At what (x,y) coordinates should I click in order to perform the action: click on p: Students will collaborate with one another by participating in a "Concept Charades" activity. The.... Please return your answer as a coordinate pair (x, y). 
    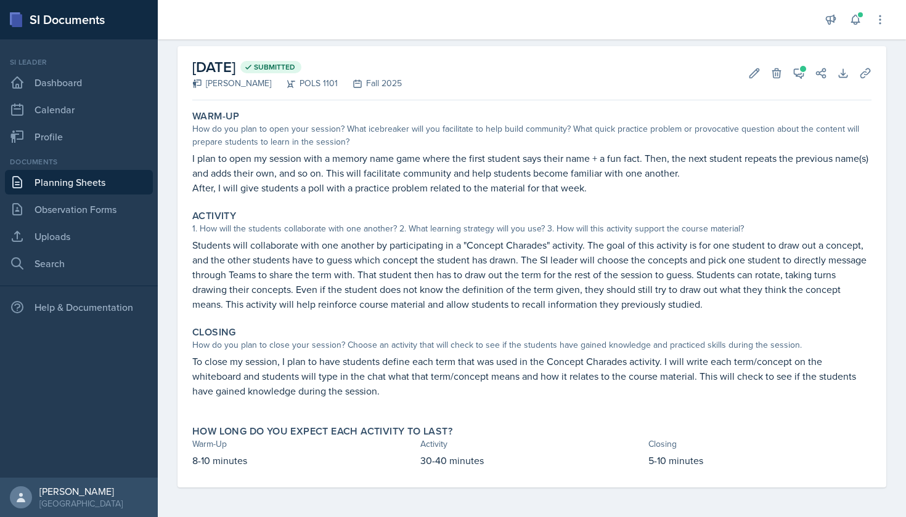
    Looking at the image, I should click on (532, 275).